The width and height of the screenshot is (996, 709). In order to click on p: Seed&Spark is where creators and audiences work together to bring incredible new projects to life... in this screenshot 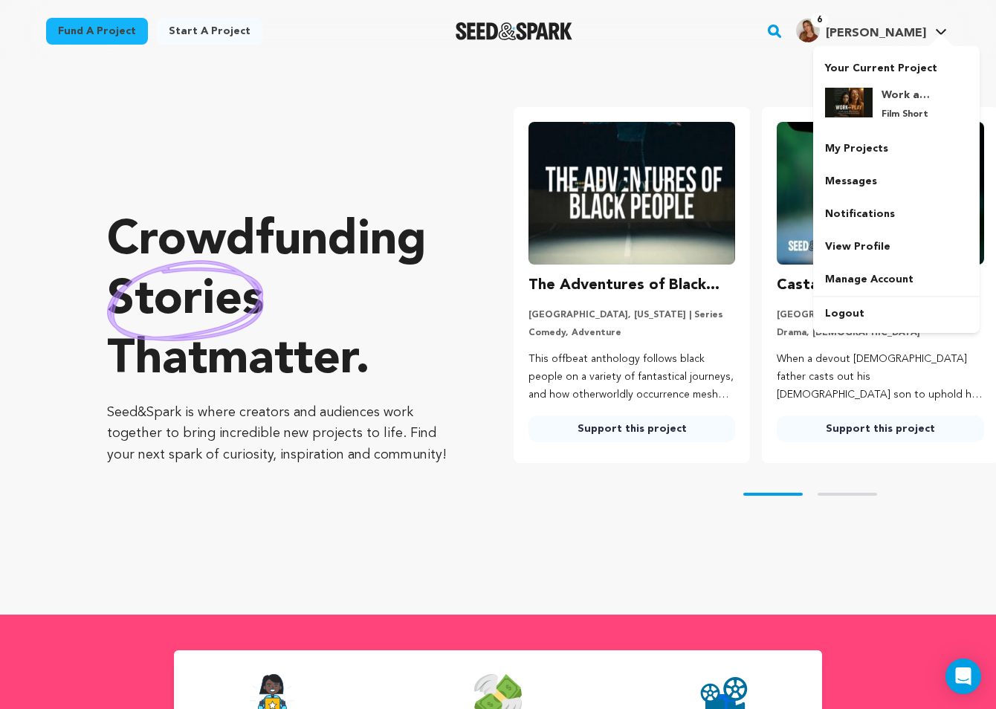, I will do `click(280, 434)`.